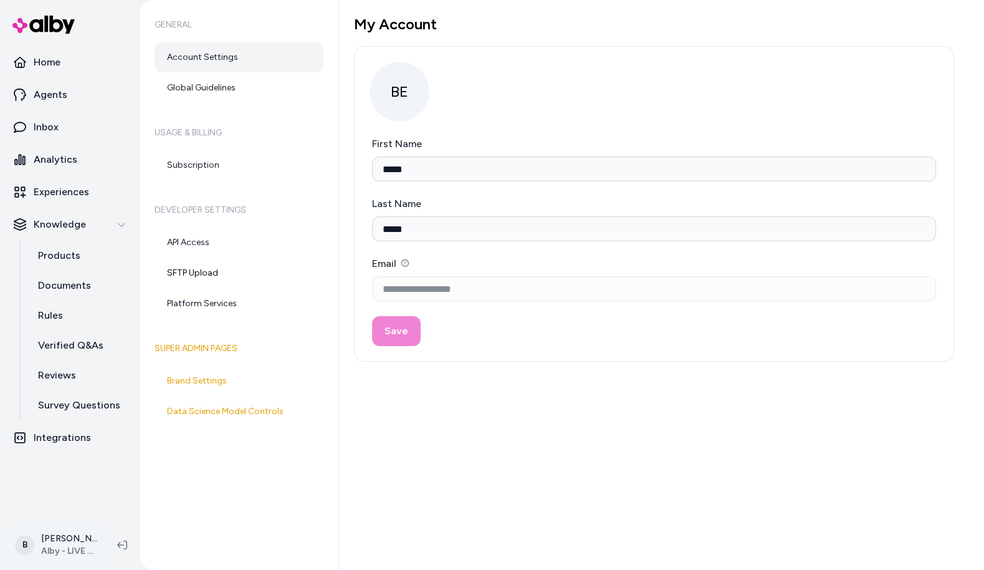 This screenshot has width=984, height=570. I want to click on a: Reviews, so click(80, 375).